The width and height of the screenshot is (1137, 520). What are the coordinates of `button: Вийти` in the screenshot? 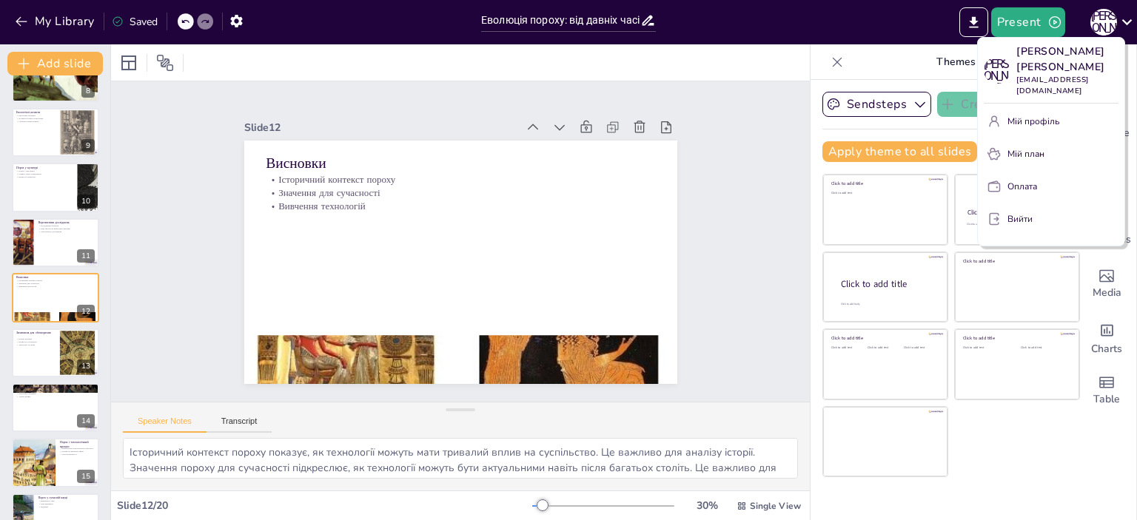 It's located at (1051, 219).